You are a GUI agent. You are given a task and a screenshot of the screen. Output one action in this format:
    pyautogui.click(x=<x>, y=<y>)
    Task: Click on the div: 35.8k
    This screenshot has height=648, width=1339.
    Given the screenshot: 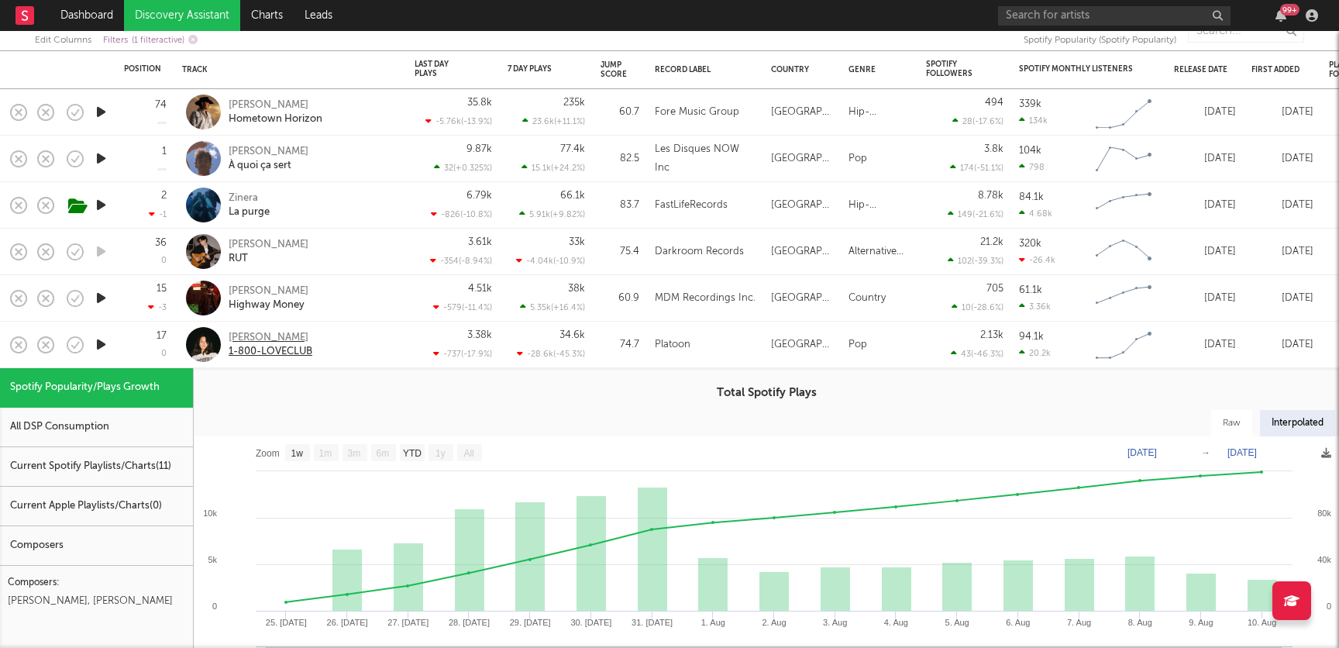 What is the action you would take?
    pyautogui.click(x=480, y=102)
    